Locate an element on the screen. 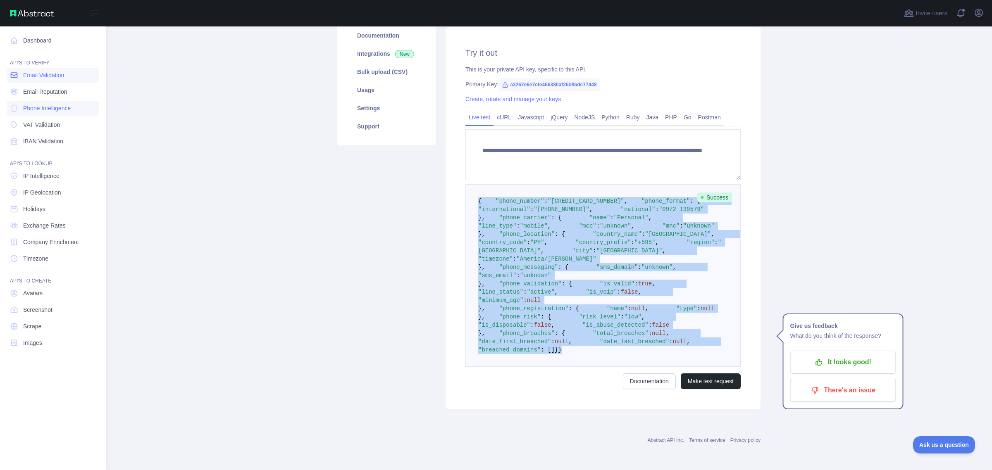 Image resolution: width=992 pixels, height=470 pixels. a: Documentation is located at coordinates (649, 381).